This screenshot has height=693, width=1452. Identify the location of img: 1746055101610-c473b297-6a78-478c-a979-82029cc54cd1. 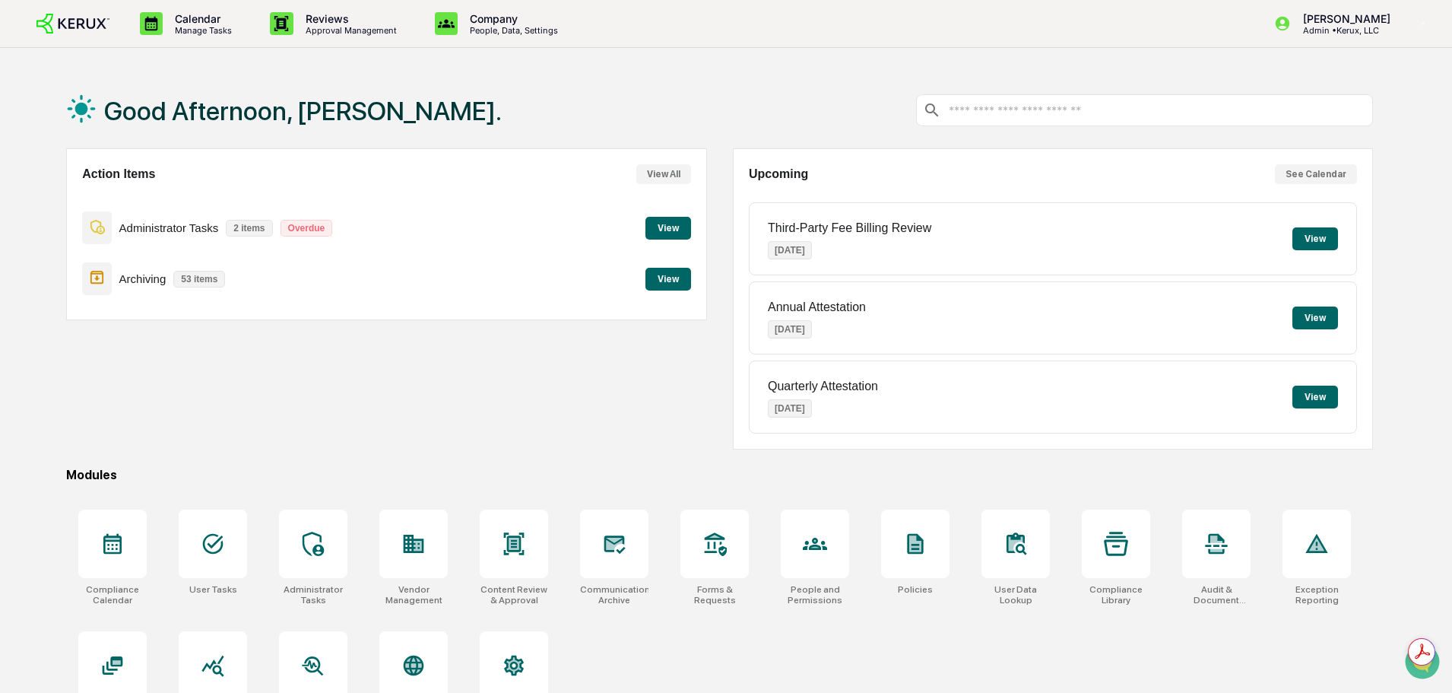
(29, 130).